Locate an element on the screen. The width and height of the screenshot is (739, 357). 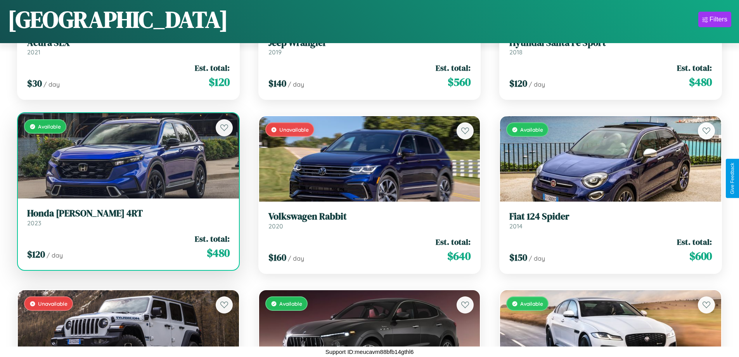
span: $ 150 is located at coordinates (518, 257).